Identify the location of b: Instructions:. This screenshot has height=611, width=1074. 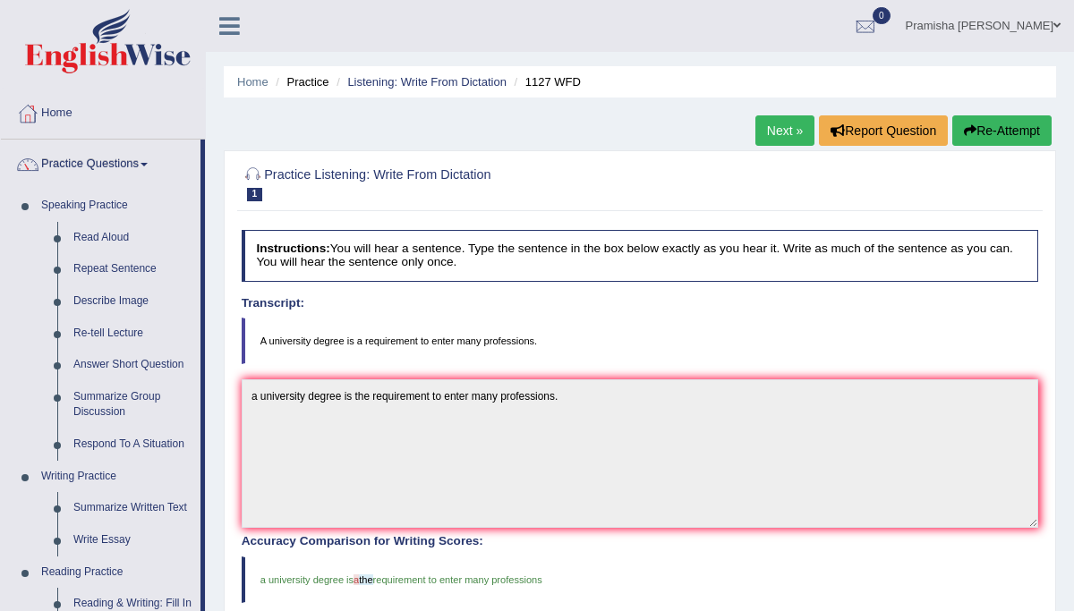
(293, 248).